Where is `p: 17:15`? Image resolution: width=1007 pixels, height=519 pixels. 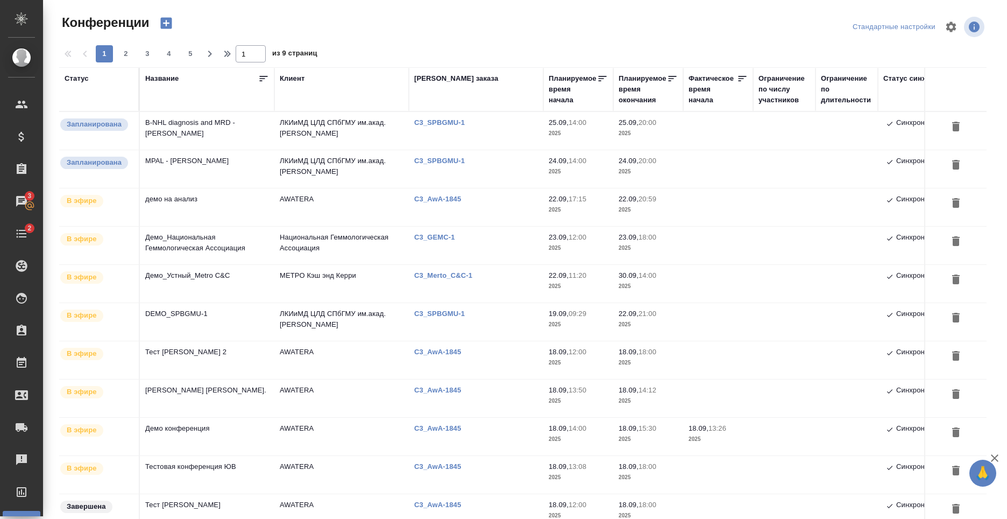
p: 17:15 is located at coordinates (577, 198).